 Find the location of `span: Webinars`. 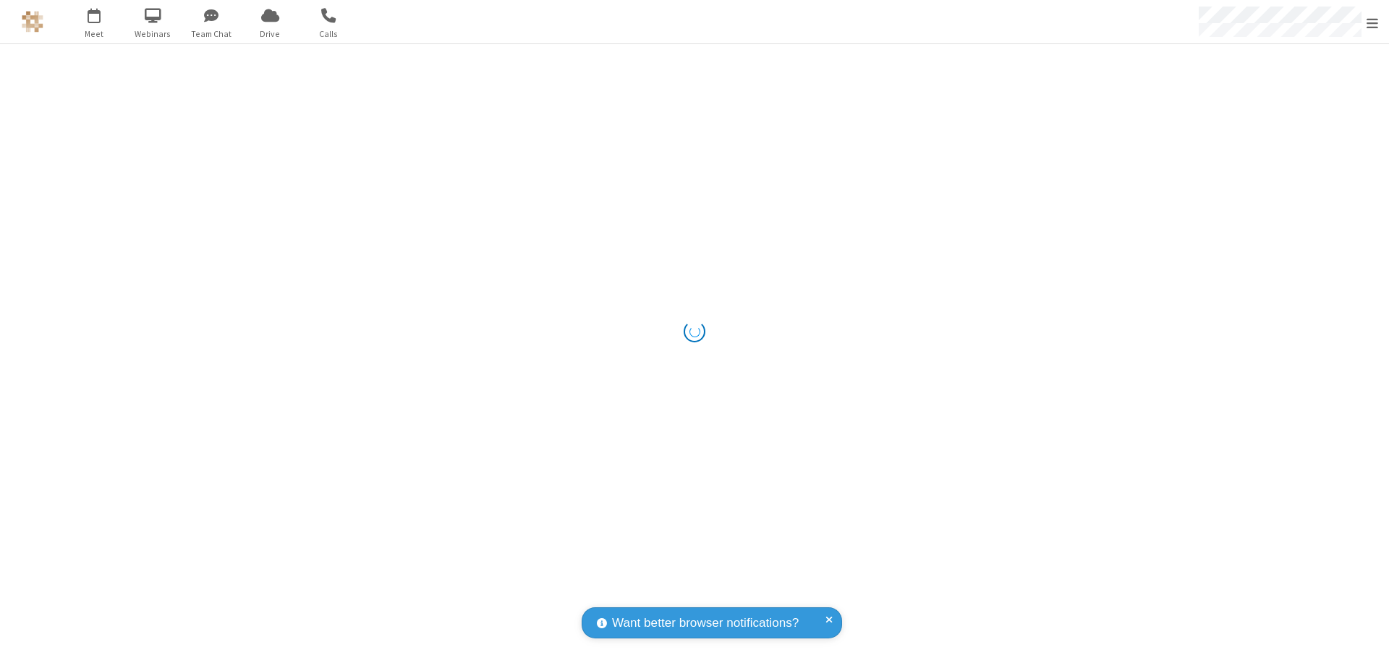

span: Webinars is located at coordinates (153, 34).